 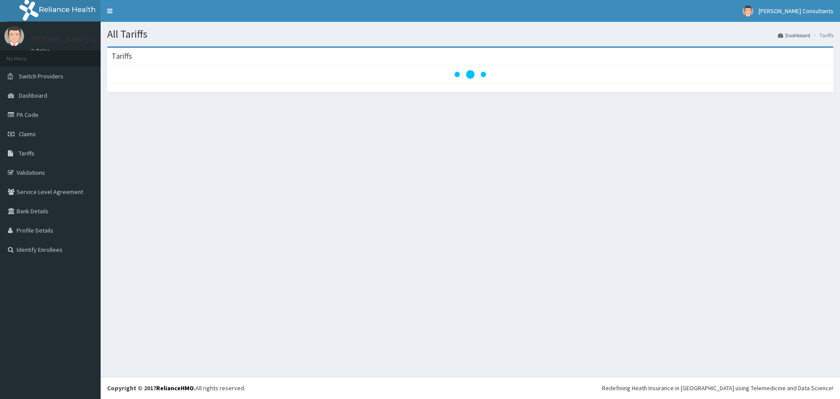 What do you see at coordinates (175, 388) in the screenshot?
I see `a: RelianceHMO` at bounding box center [175, 388].